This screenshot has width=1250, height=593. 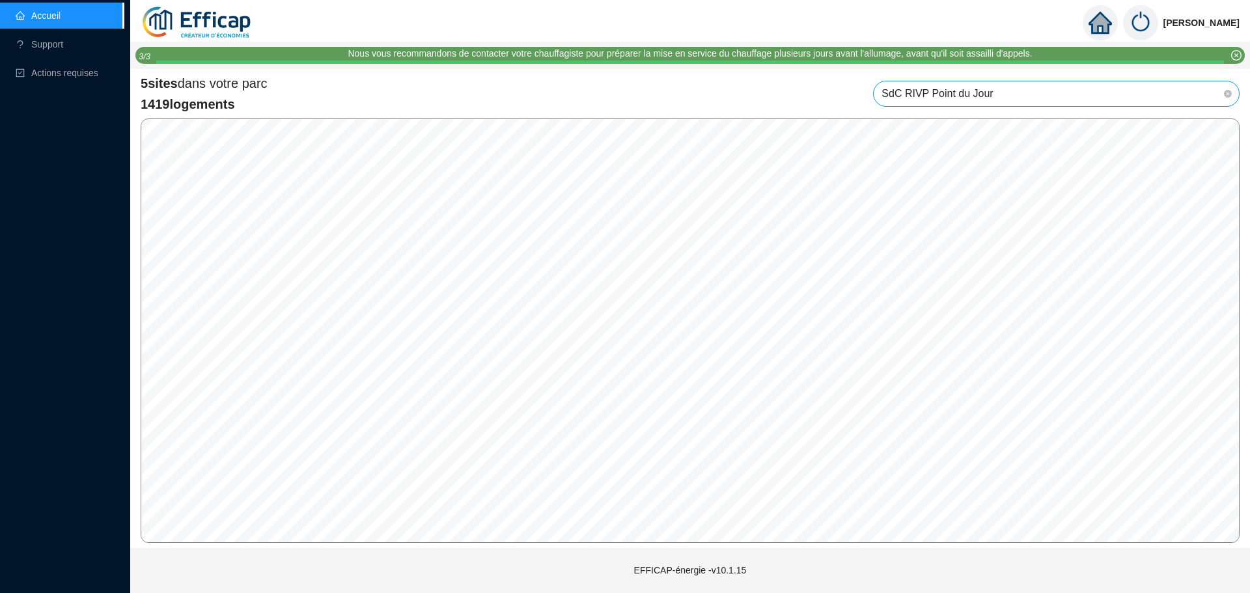 I want to click on div: Nous vous recommandons de contacter votre chauffagiste pour préparer la mise en service du chauff..., so click(x=689, y=53).